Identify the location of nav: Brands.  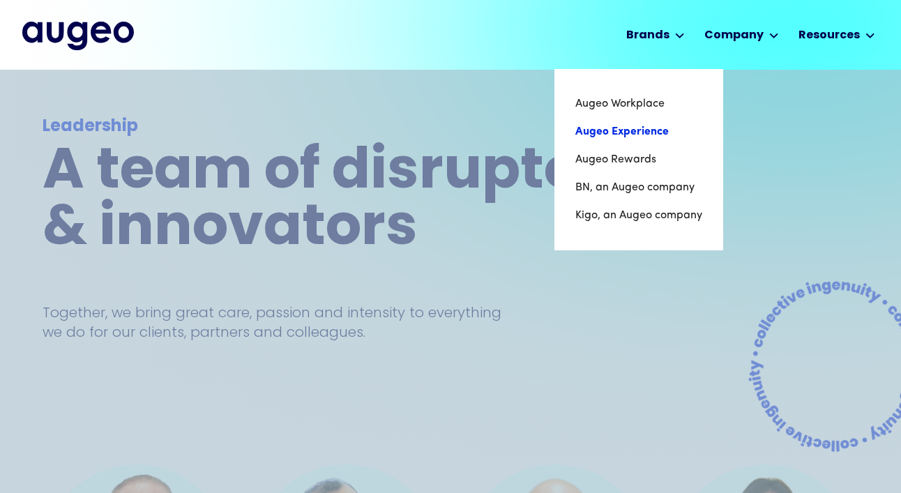
(639, 160).